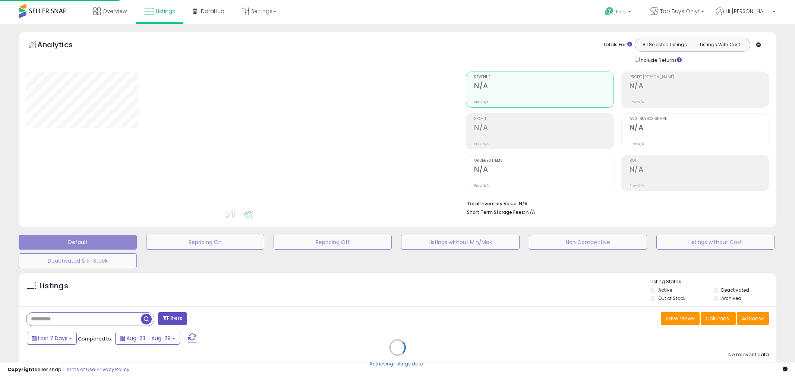 This screenshot has width=795, height=377. What do you see at coordinates (665, 45) in the screenshot?
I see `button: All Selected Listings` at bounding box center [665, 45].